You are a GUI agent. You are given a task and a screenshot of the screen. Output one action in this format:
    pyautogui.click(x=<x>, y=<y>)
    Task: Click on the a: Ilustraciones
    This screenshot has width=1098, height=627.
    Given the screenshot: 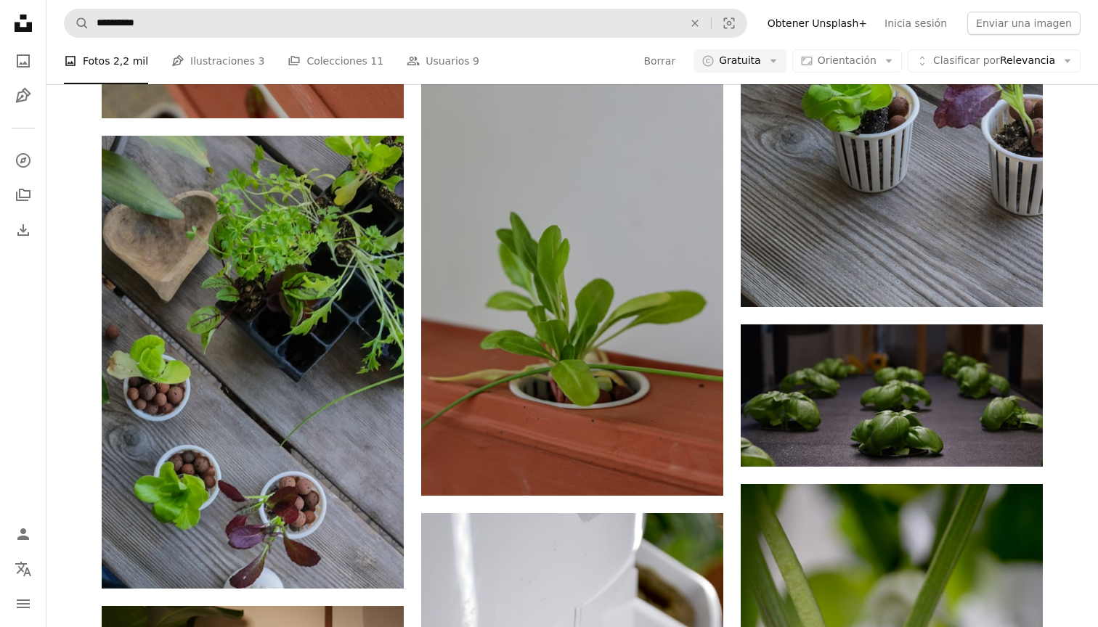 What is the action you would take?
    pyautogui.click(x=23, y=96)
    